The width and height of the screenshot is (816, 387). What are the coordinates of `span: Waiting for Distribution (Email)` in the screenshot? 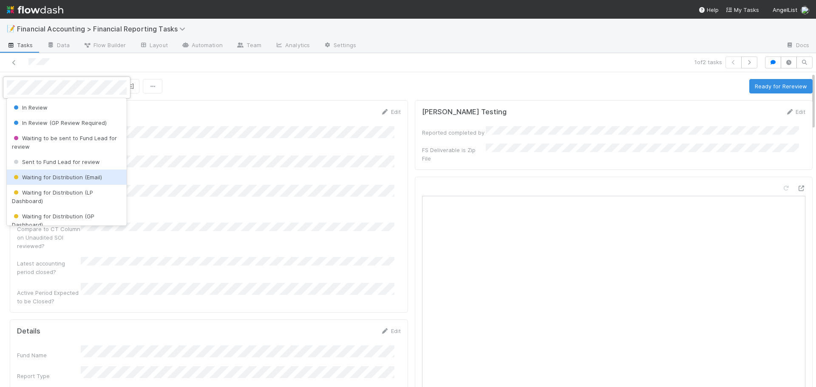 It's located at (57, 177).